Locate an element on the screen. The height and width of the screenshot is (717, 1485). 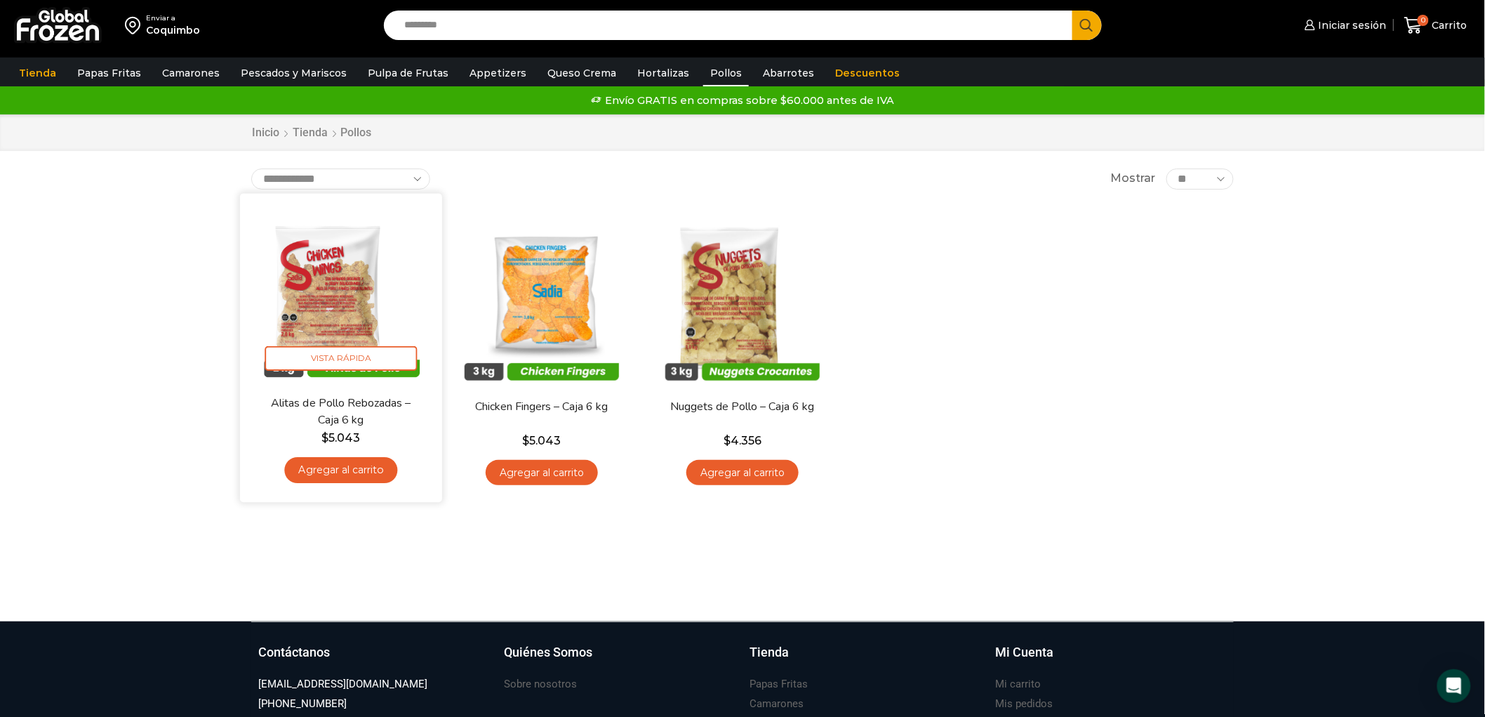
h3: Papas Fritas is located at coordinates (778, 684).